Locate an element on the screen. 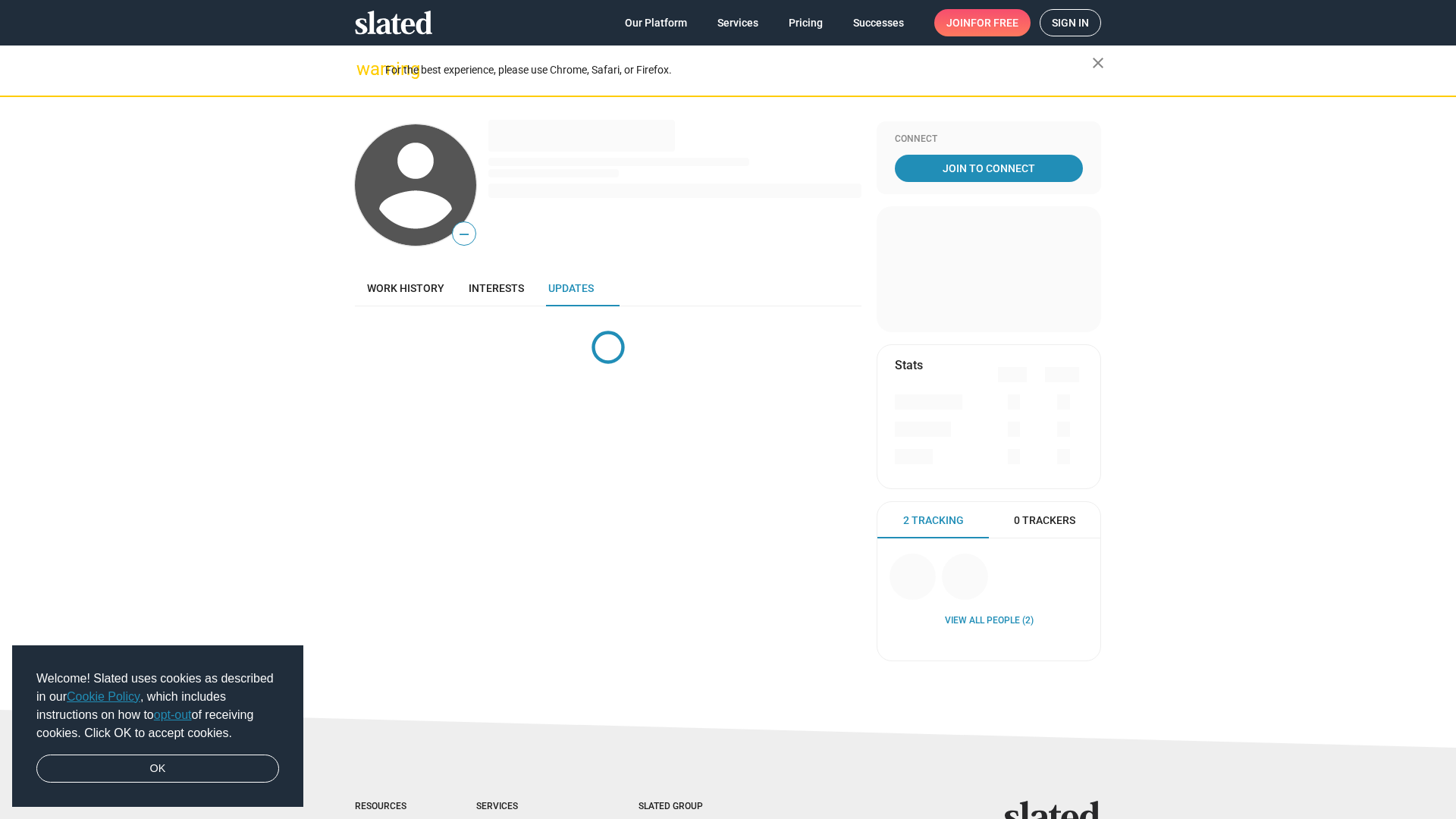 The height and width of the screenshot is (819, 1456). span: Interests is located at coordinates (496, 288).